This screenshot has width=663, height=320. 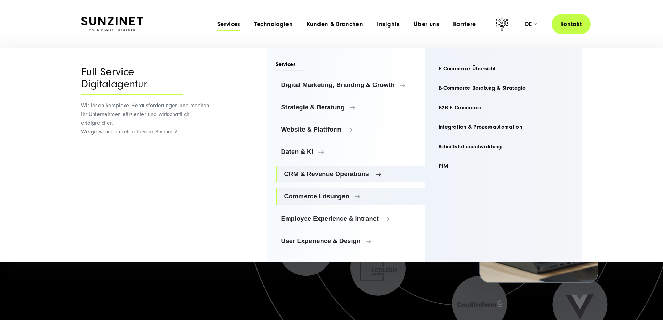 I want to click on a: Karriere, so click(x=464, y=24).